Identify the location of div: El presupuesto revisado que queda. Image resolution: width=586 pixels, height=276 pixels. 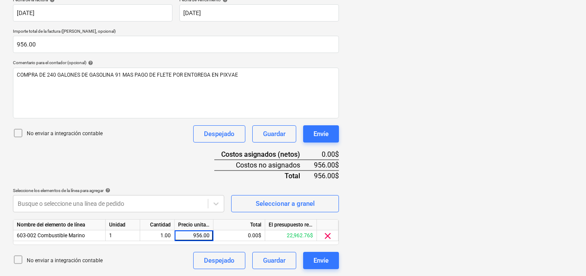
(291, 225).